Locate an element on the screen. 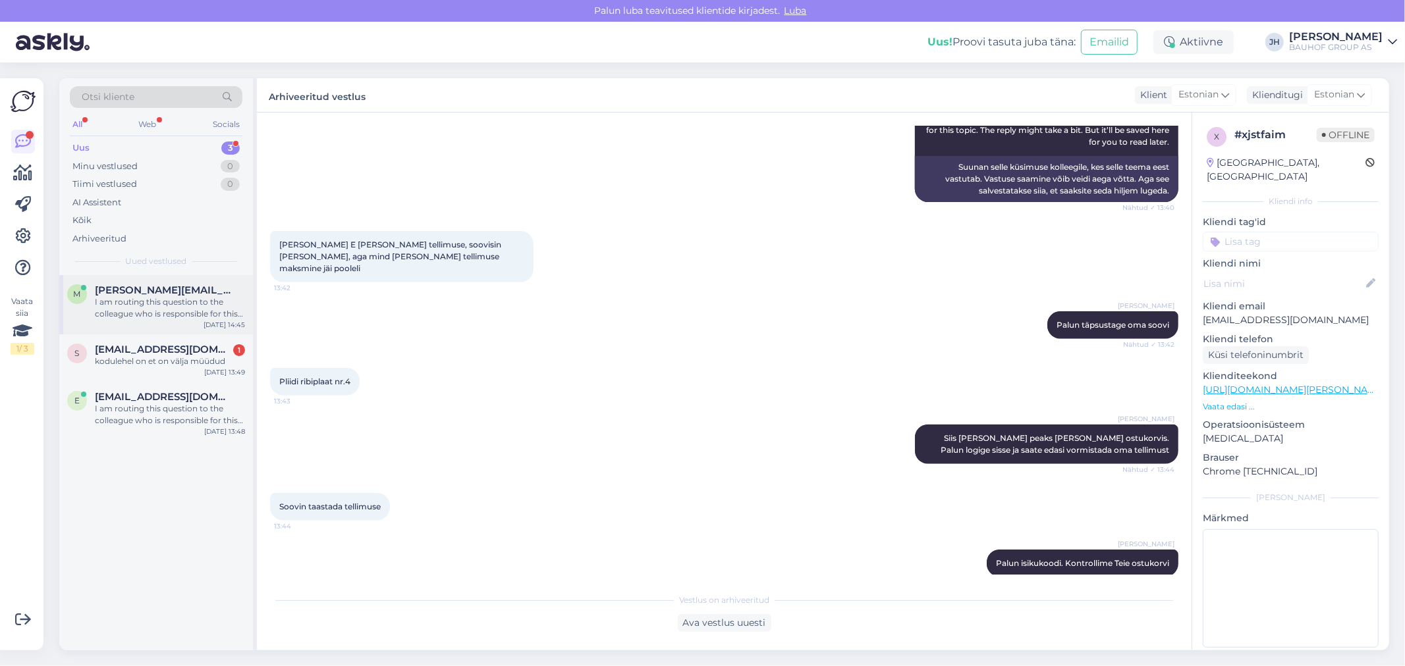 The width and height of the screenshot is (1405, 666). span: margo.rajasalu@mail.ee is located at coordinates (163, 290).